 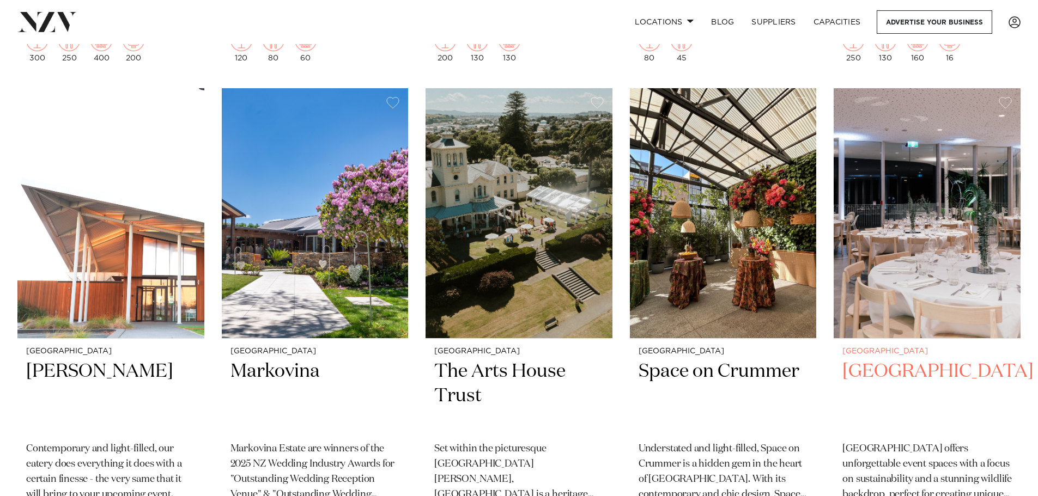 What do you see at coordinates (664, 22) in the screenshot?
I see `a: Locations` at bounding box center [664, 22].